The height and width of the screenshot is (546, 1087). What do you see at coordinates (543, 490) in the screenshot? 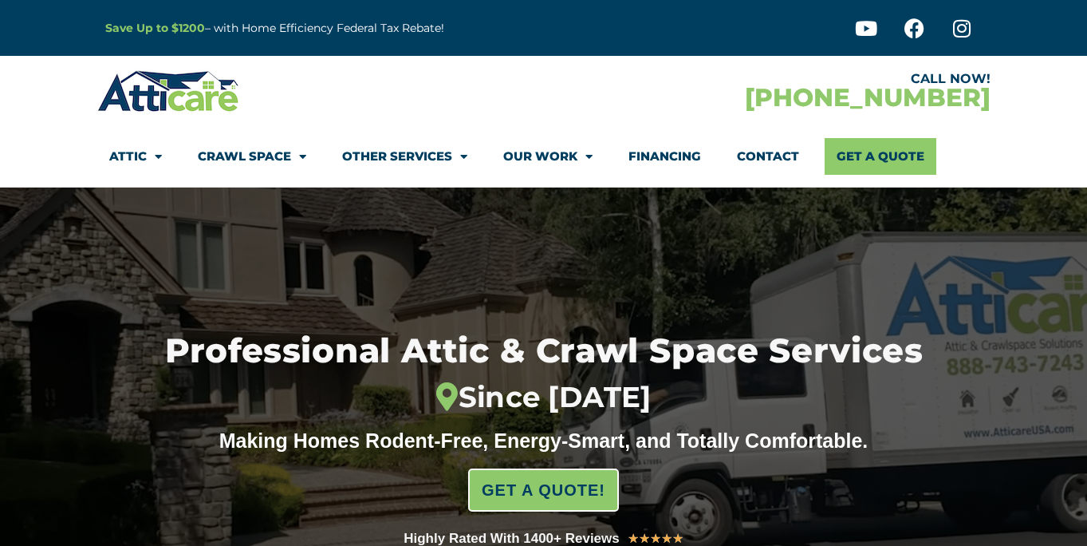
I see `a: GET A QUOTE!` at bounding box center [543, 490].